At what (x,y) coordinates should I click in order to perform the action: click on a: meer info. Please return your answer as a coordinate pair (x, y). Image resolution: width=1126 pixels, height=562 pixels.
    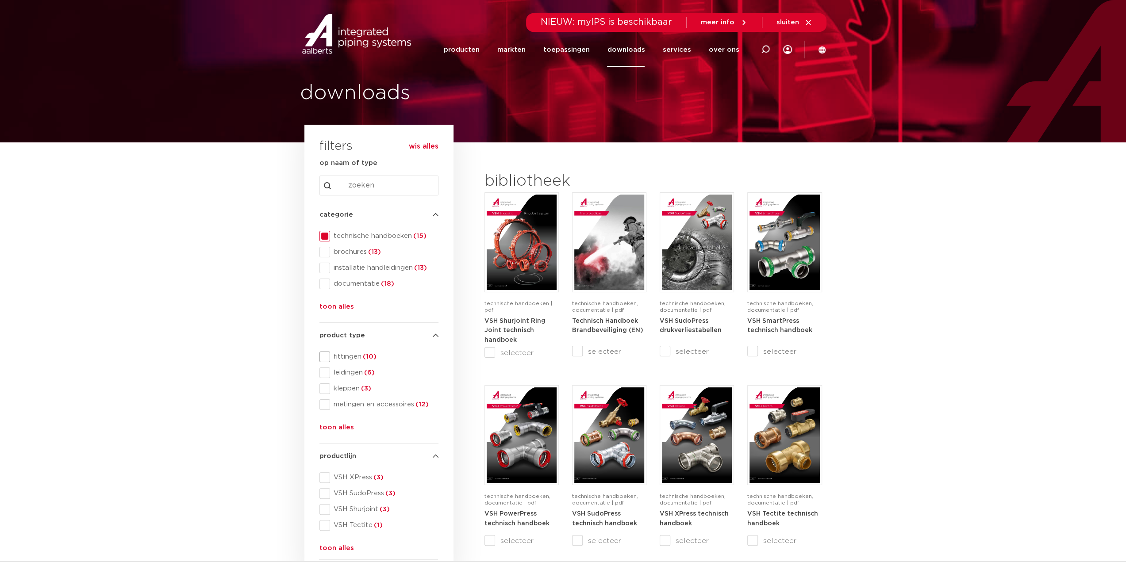
    Looking at the image, I should click on (724, 23).